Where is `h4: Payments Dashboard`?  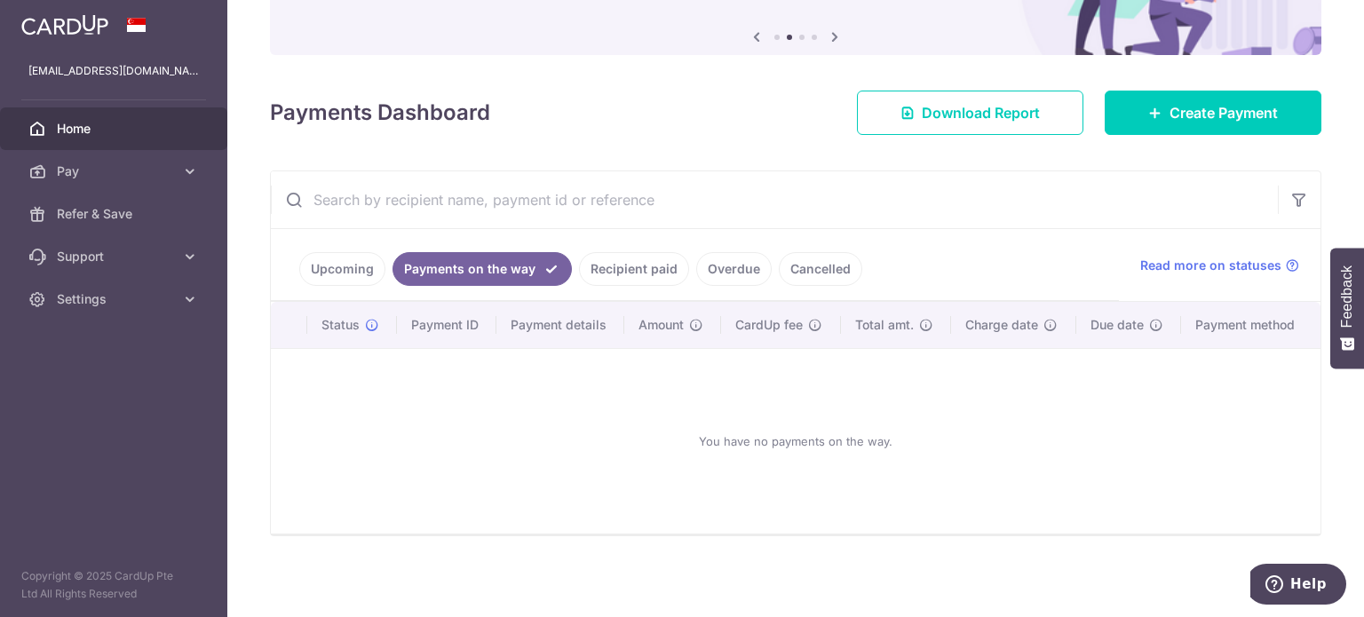
h4: Payments Dashboard is located at coordinates (380, 113).